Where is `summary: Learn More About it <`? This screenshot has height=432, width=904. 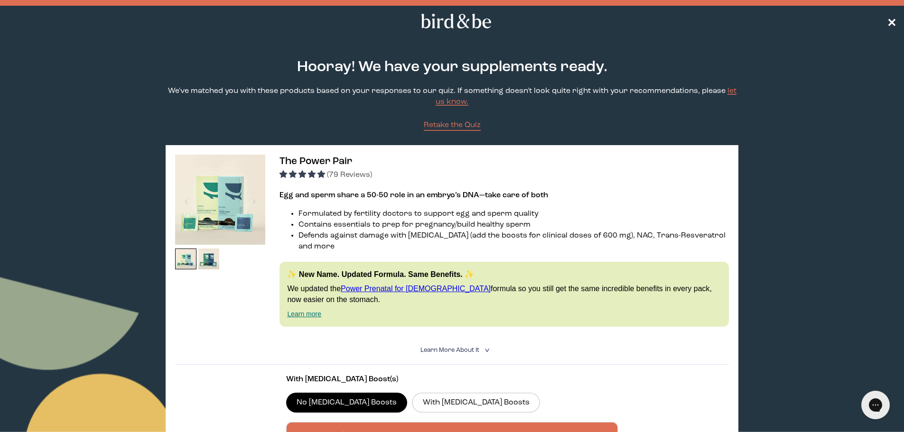 summary: Learn More About it < is located at coordinates (452, 350).